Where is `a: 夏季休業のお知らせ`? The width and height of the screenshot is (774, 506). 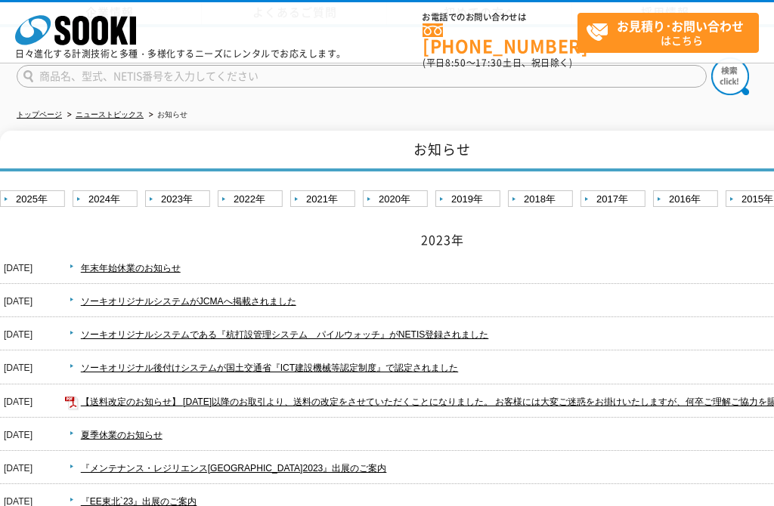 a: 夏季休業のお知らせ is located at coordinates (122, 435).